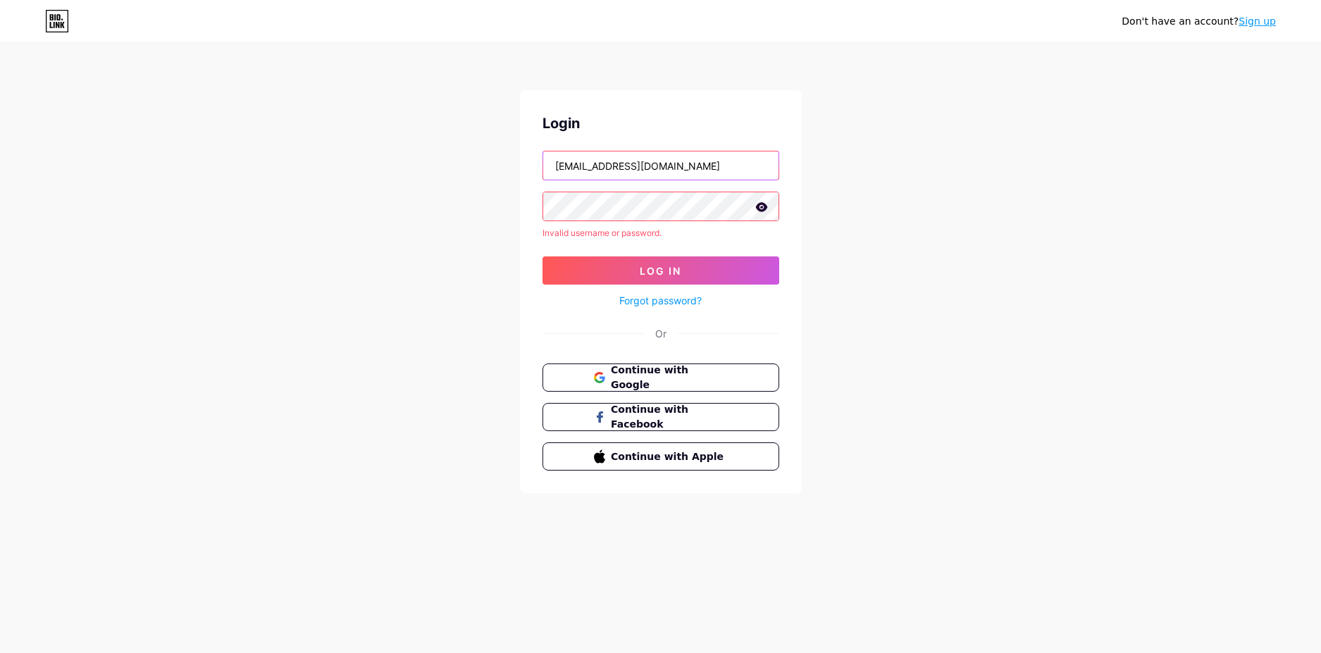  What do you see at coordinates (661, 378) in the screenshot?
I see `button: Continue with Google` at bounding box center [661, 378].